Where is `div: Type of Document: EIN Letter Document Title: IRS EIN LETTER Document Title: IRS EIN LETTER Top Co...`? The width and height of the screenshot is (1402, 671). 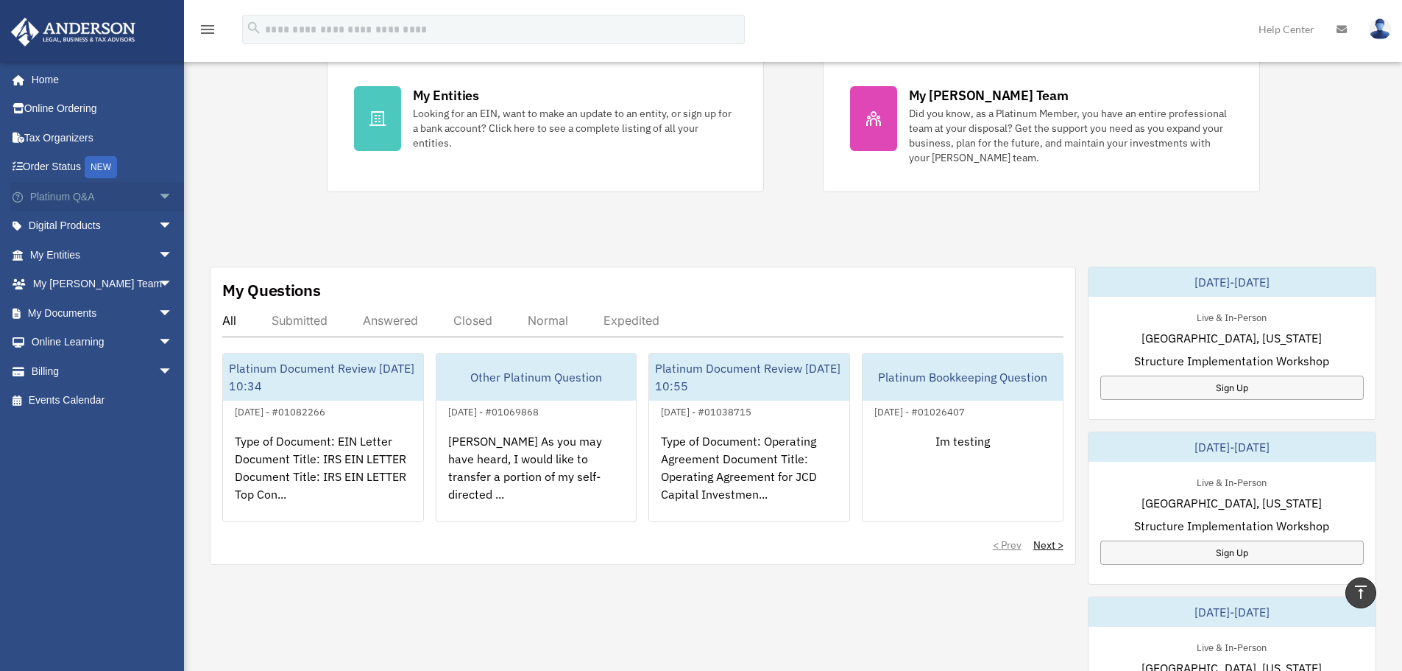
div: Type of Document: EIN Letter Document Title: IRS EIN LETTER Document Title: IRS EIN LETTER Top Co... is located at coordinates (323, 478).